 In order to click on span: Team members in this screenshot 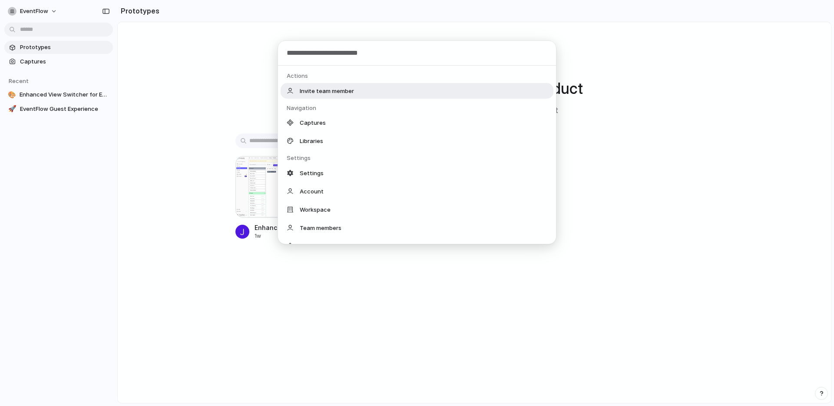, I will do `click(321, 228)`.